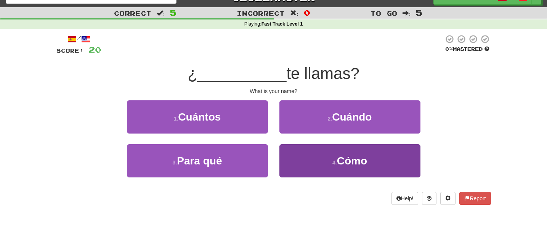  What do you see at coordinates (352, 117) in the screenshot?
I see `span: Cuándo` at bounding box center [352, 117].